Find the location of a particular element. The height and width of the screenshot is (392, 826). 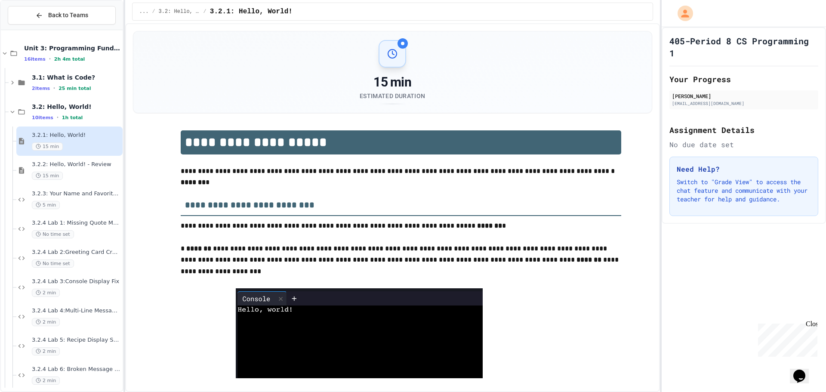

span: 3.2.3: Your Name and Favorite Movie is located at coordinates (76, 193).